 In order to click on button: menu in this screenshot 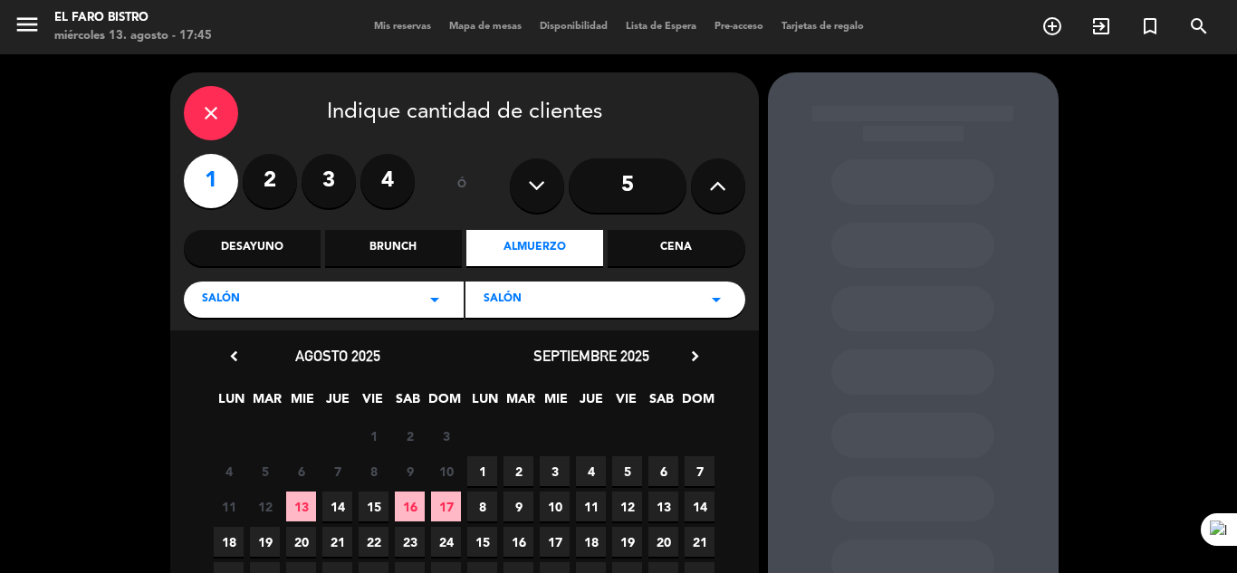, I will do `click(27, 27)`.